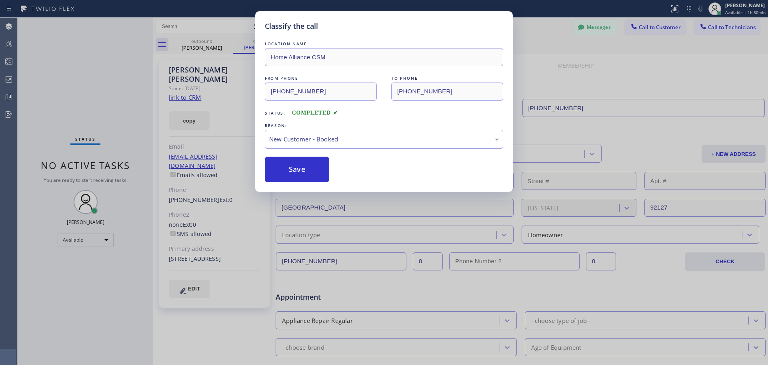 This screenshot has height=365, width=768. What do you see at coordinates (291, 26) in the screenshot?
I see `h5: Classify the call` at bounding box center [291, 26].